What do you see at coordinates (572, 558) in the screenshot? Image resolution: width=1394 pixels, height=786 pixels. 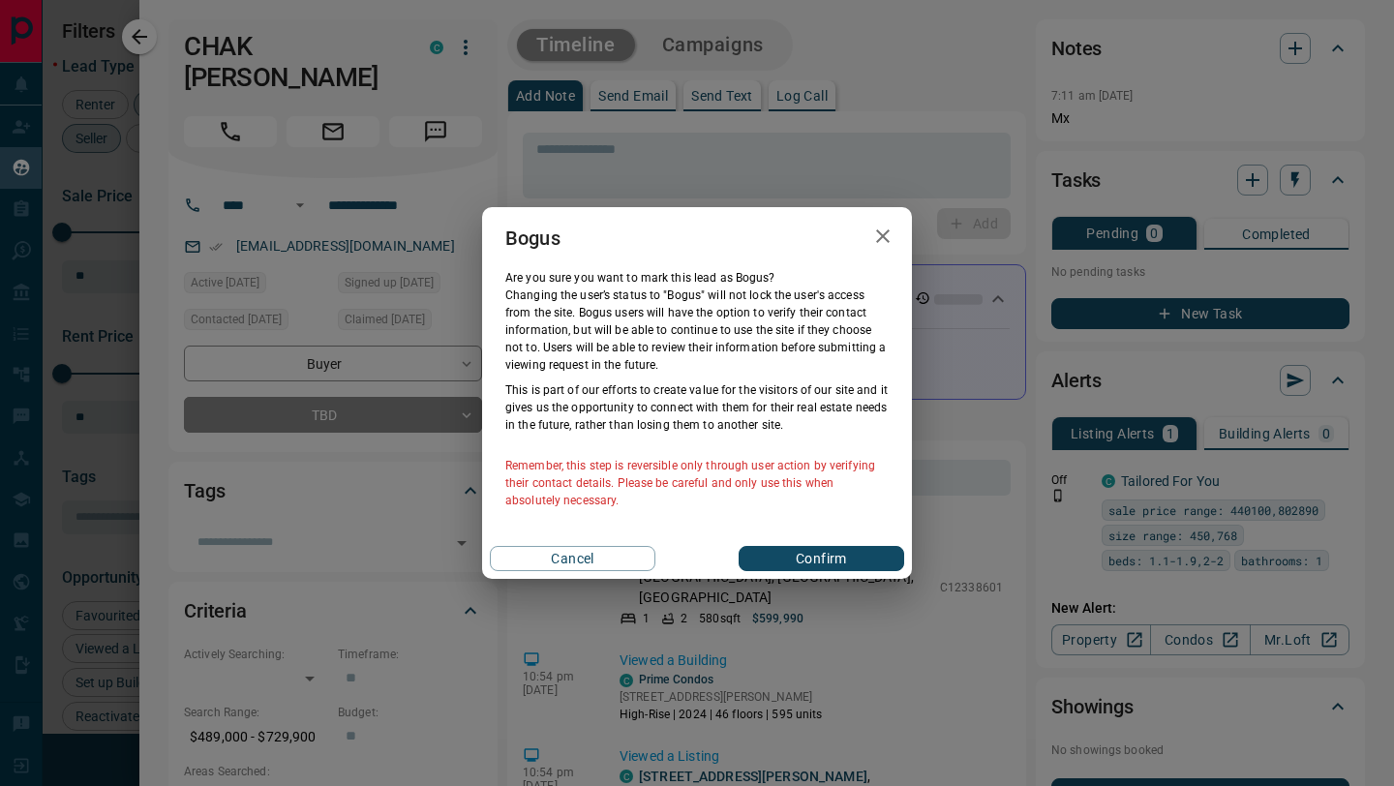 I see `button: Cancel` at bounding box center [572, 558].